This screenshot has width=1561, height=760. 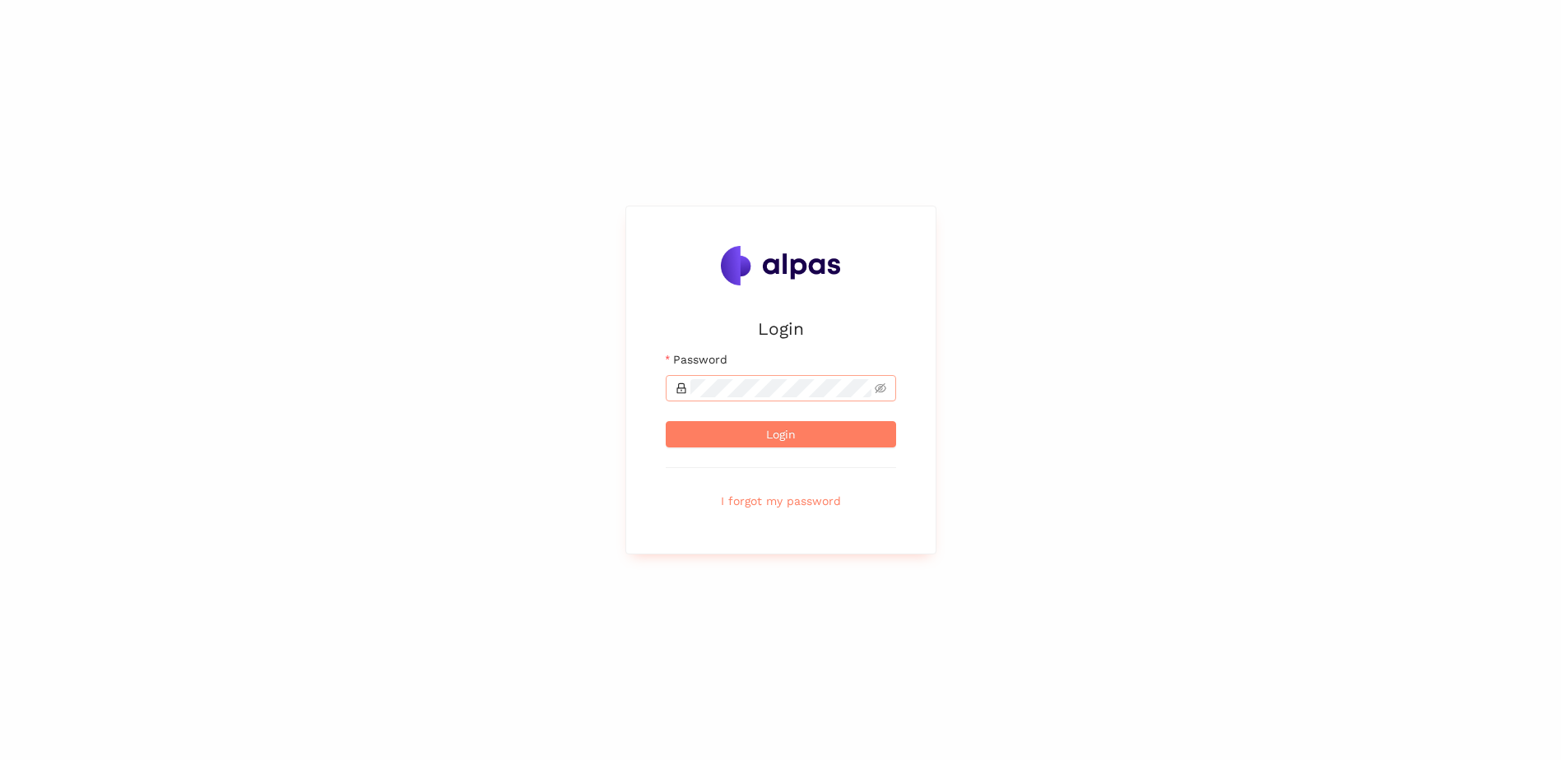 What do you see at coordinates (880, 388) in the screenshot?
I see `span: eye-invisible` at bounding box center [880, 388].